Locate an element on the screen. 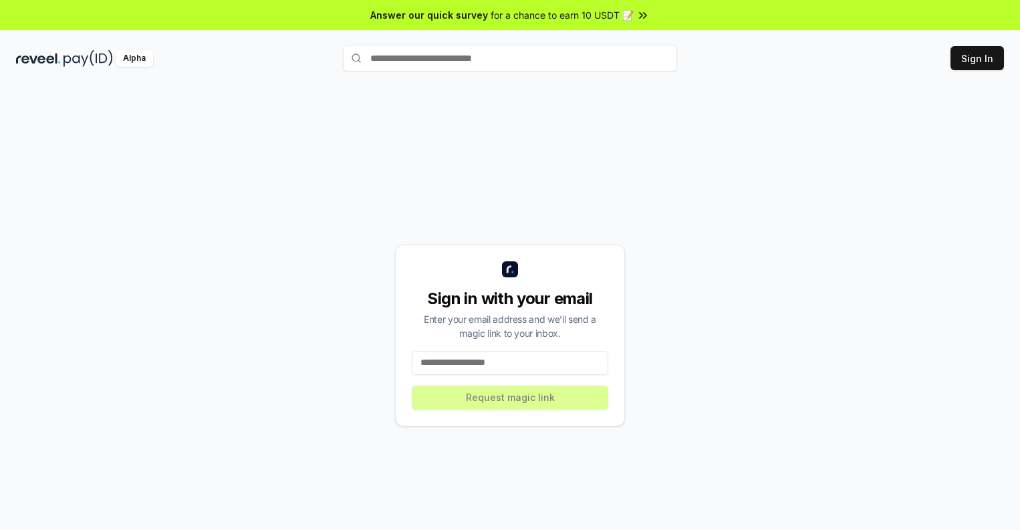 This screenshot has width=1020, height=530. span: for a chance to earn 10 USDT 📝 is located at coordinates (562, 15).